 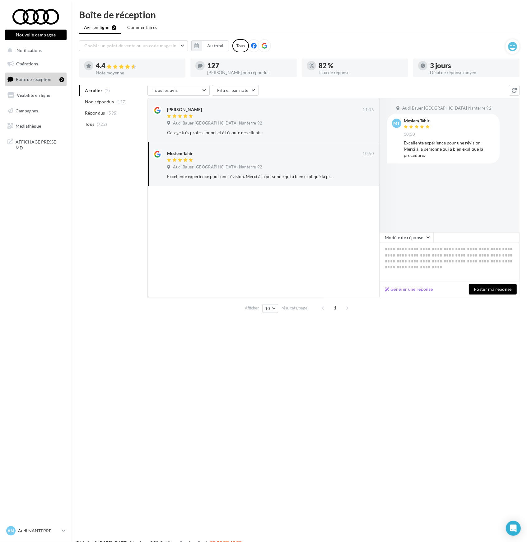 I want to click on span: Campagnes, so click(x=27, y=110).